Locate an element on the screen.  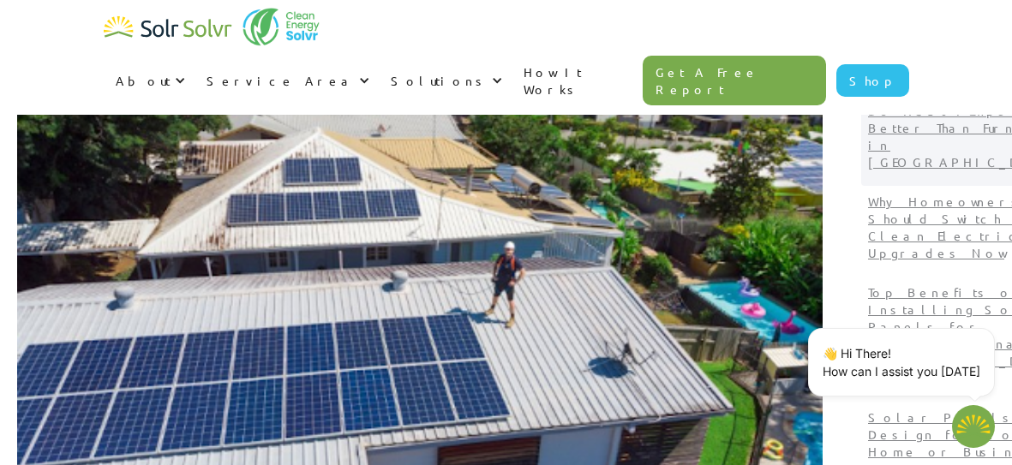
a: Get A Free Report is located at coordinates (735, 81).